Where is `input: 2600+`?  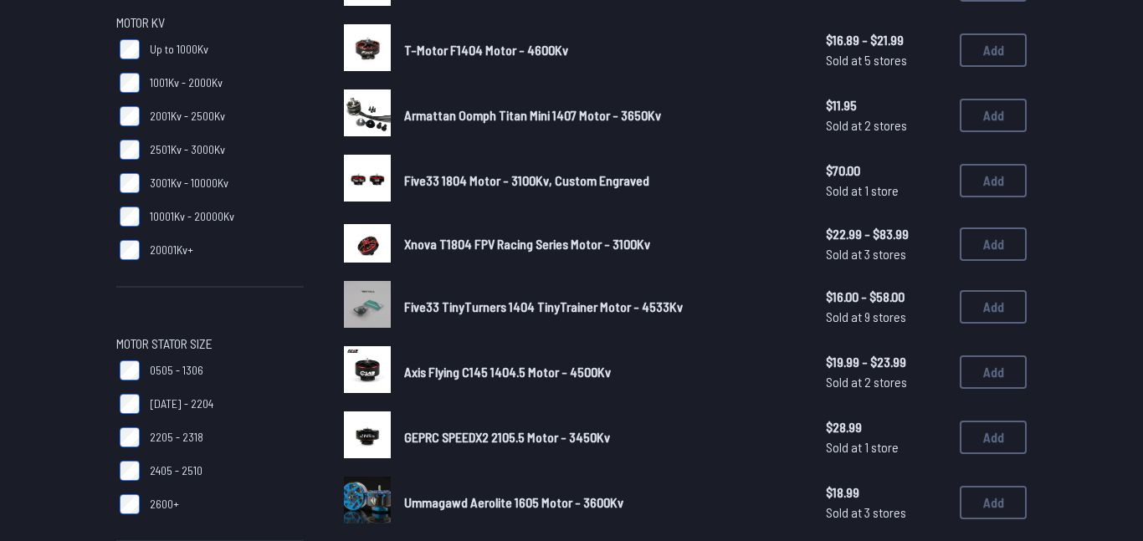
input: 2600+ is located at coordinates (130, 504).